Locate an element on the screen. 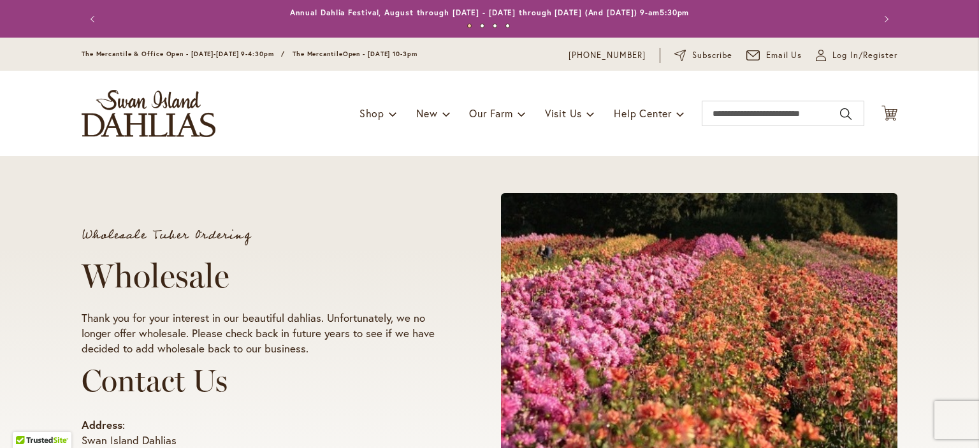  span: Our Farm is located at coordinates (491, 113).